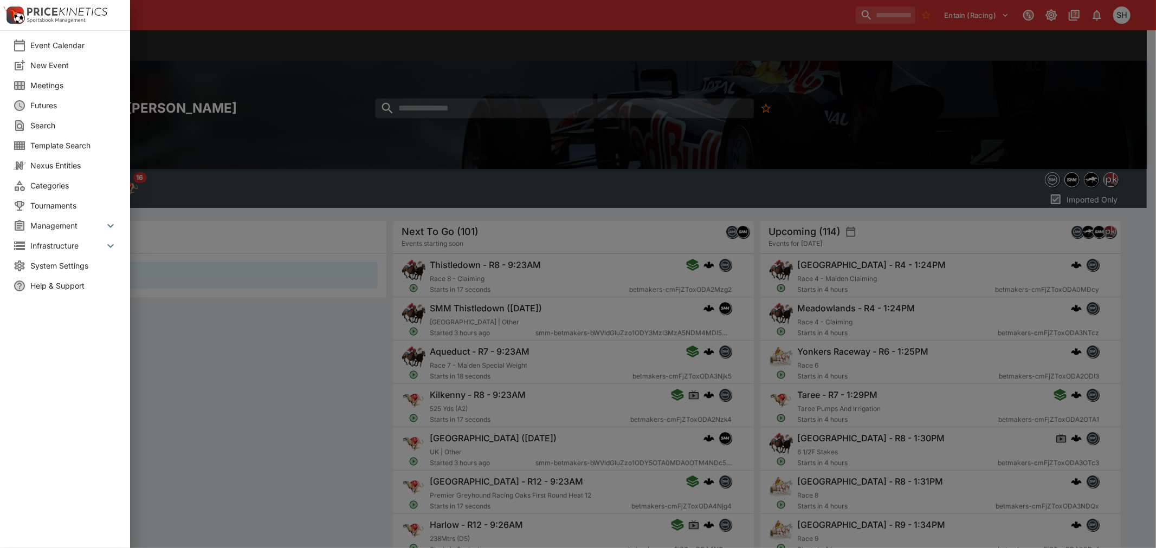 The image size is (1156, 548). Describe the element at coordinates (56, 20) in the screenshot. I see `img: Sportsbook Management` at that location.